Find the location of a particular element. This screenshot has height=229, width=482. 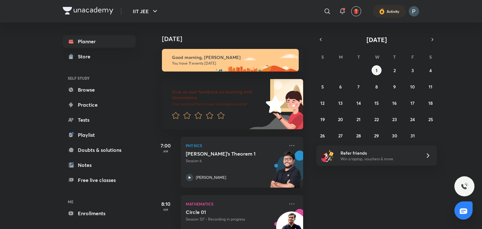

abbr: October 20, 2025 is located at coordinates (340, 119).